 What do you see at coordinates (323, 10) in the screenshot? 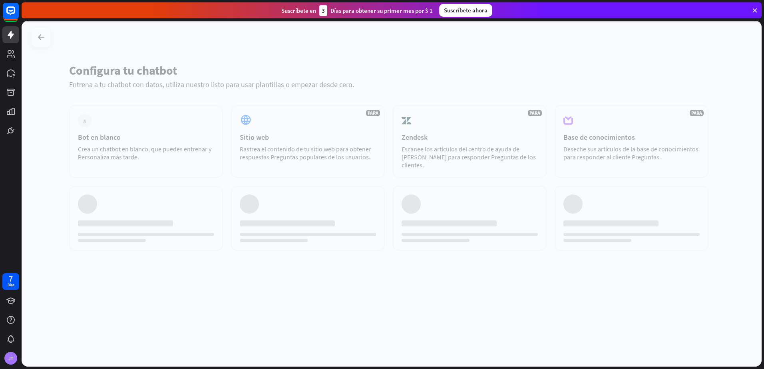
I see `div: 3` at bounding box center [323, 10].